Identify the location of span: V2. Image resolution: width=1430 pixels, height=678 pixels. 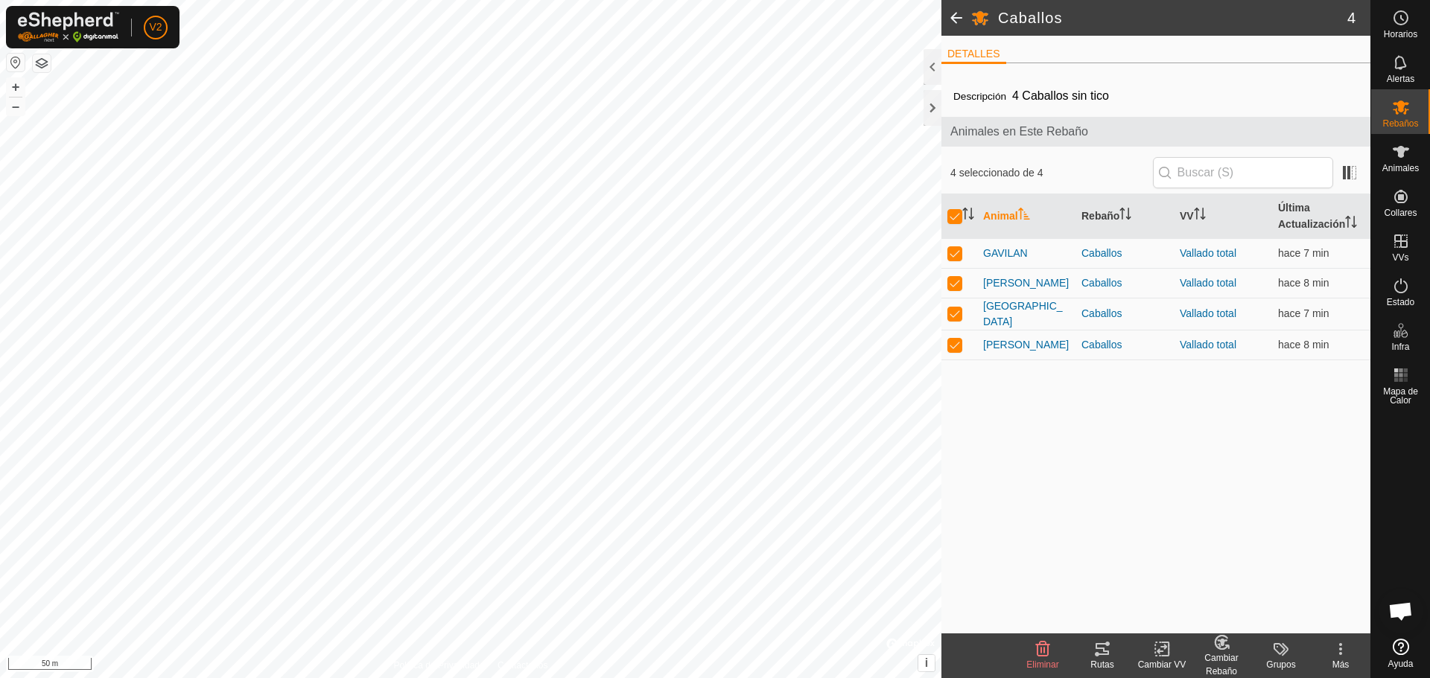
(155, 27).